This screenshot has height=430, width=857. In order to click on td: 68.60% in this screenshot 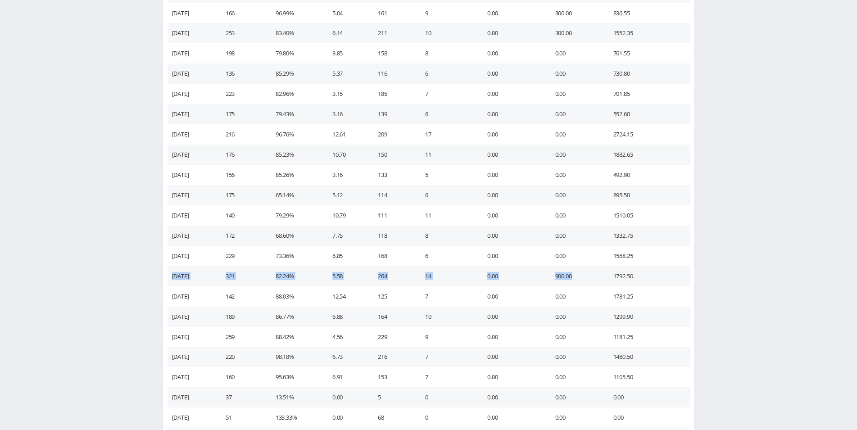, I will do `click(295, 235)`.